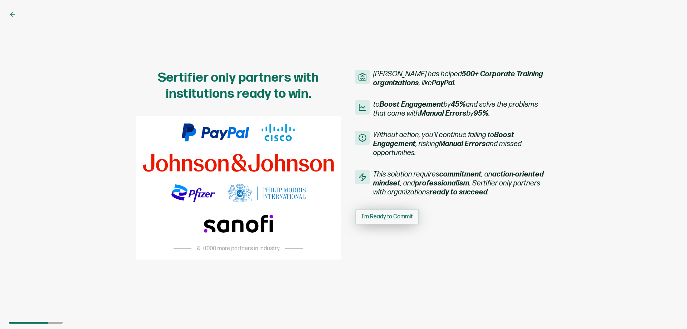 The width and height of the screenshot is (687, 329). What do you see at coordinates (278, 132) in the screenshot?
I see `img: cisco-logo.svg` at bounding box center [278, 132].